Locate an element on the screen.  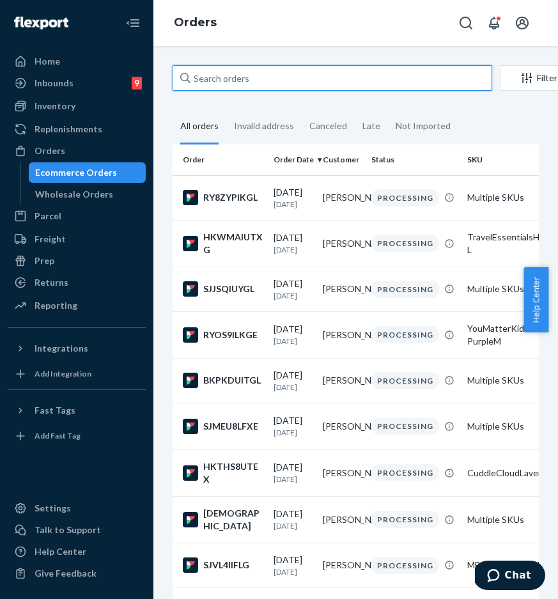
span: Chat is located at coordinates (43, 15).